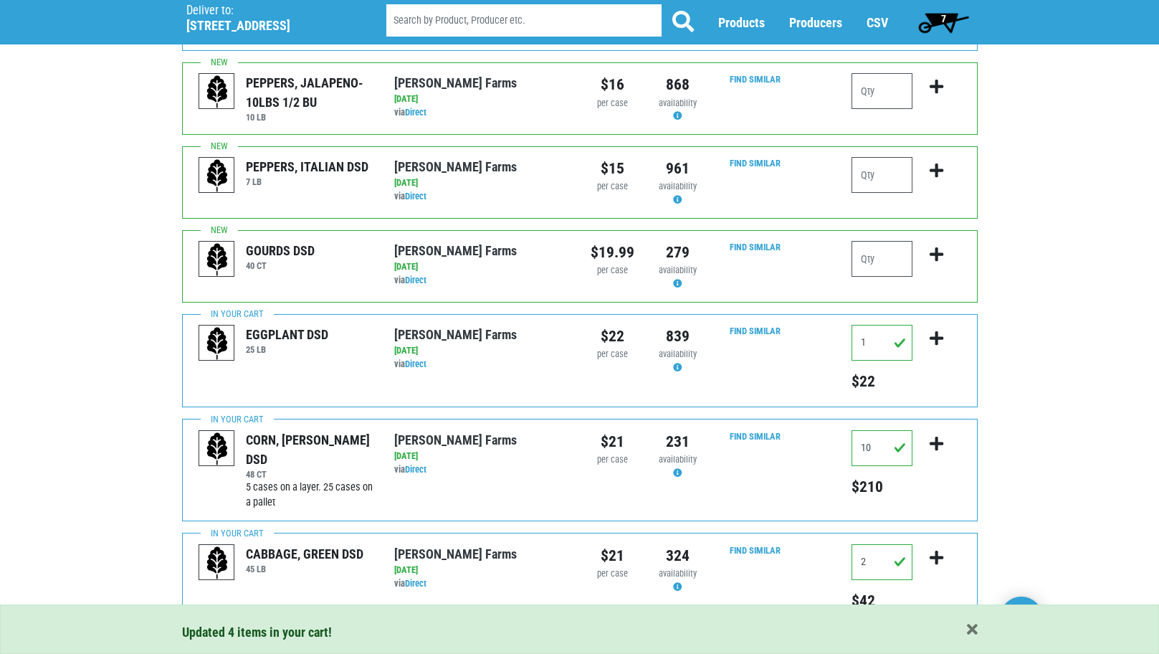 This screenshot has width=1159, height=654. What do you see at coordinates (943, 22) in the screenshot?
I see `a: 7` at bounding box center [943, 22].